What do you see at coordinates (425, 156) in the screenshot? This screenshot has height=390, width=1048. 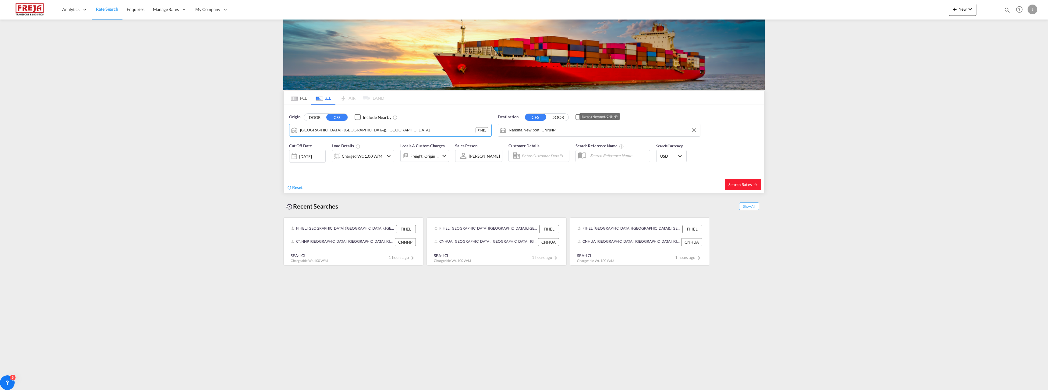 I see `div: Freight Origin Destination` at bounding box center [425, 156].